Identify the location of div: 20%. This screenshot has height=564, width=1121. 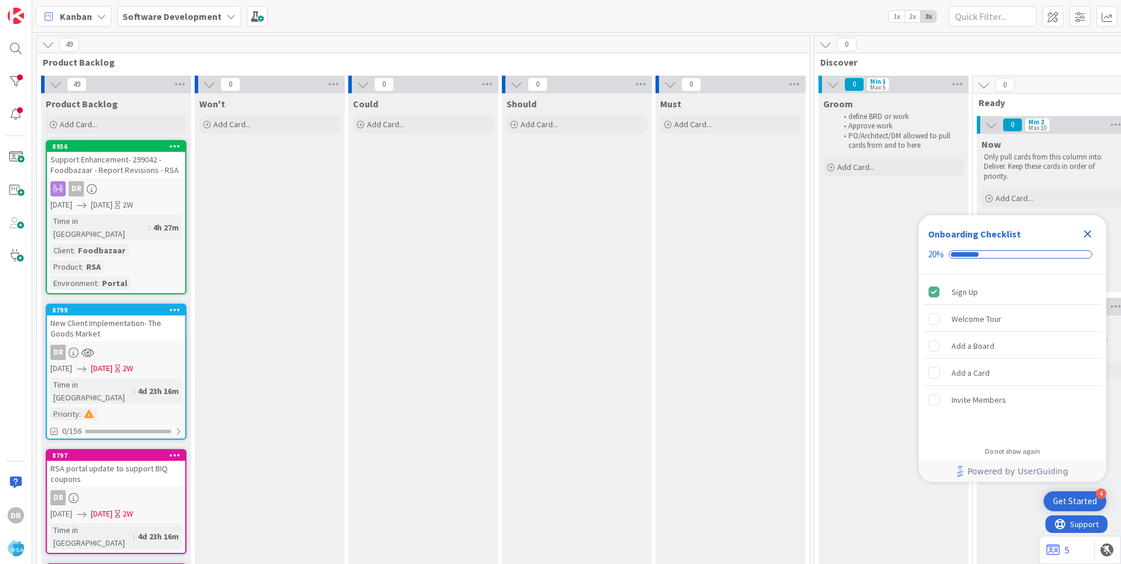
(936, 255).